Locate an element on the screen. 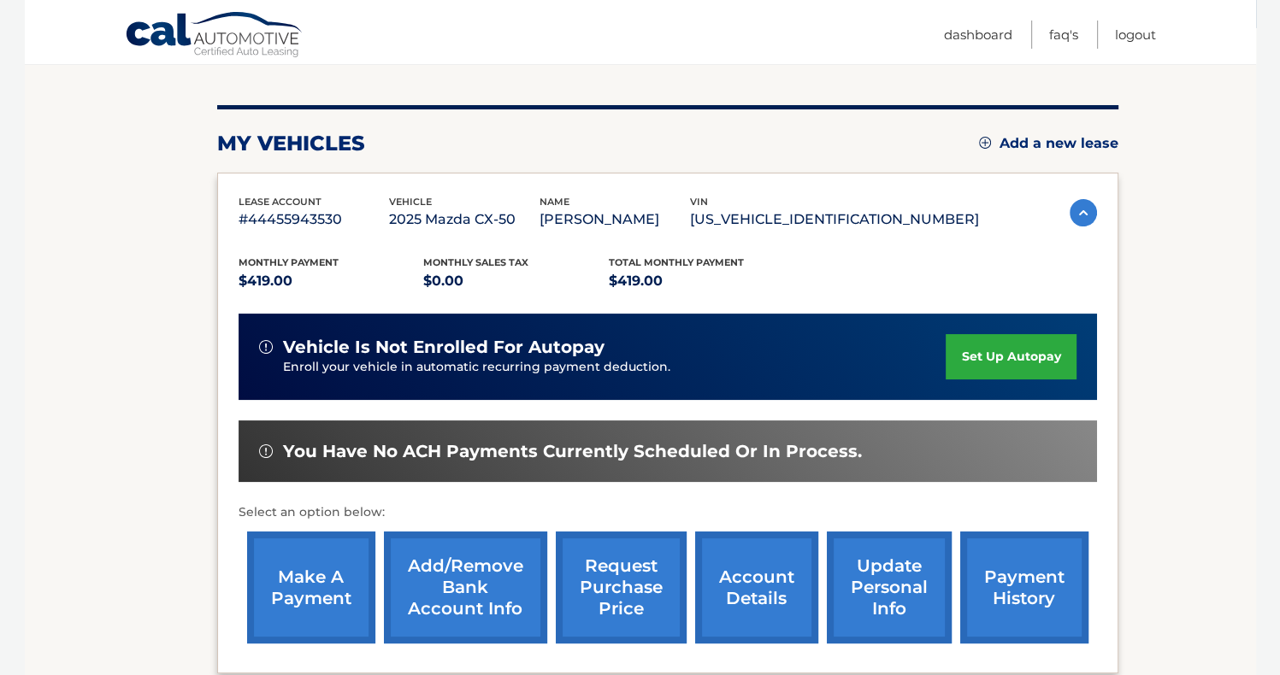 This screenshot has width=1280, height=675. a: FAQ's is located at coordinates (1064, 34).